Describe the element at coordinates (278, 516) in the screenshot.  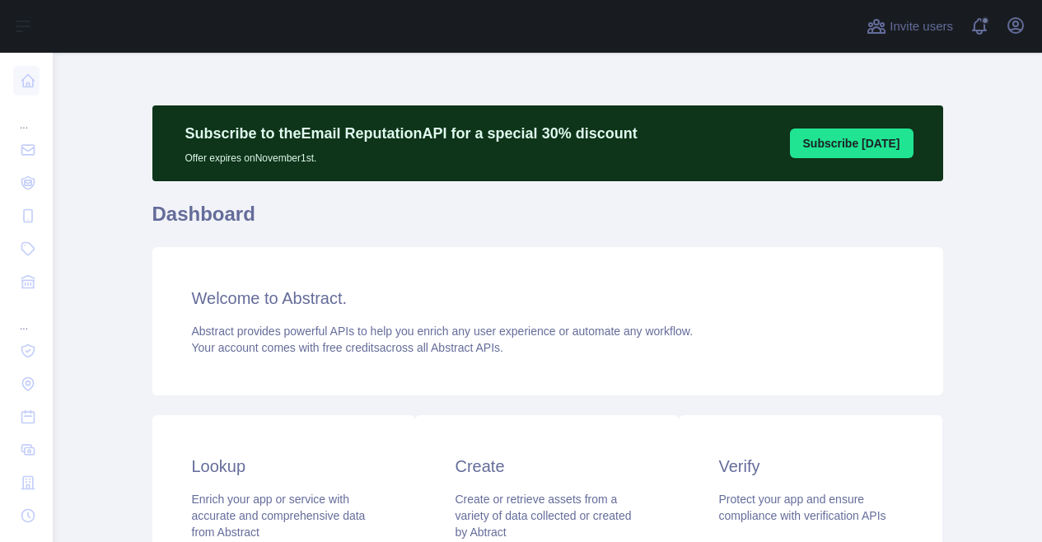
I see `span: Enrich your app or service with accurate and comprehensive data from Abstract` at that location.